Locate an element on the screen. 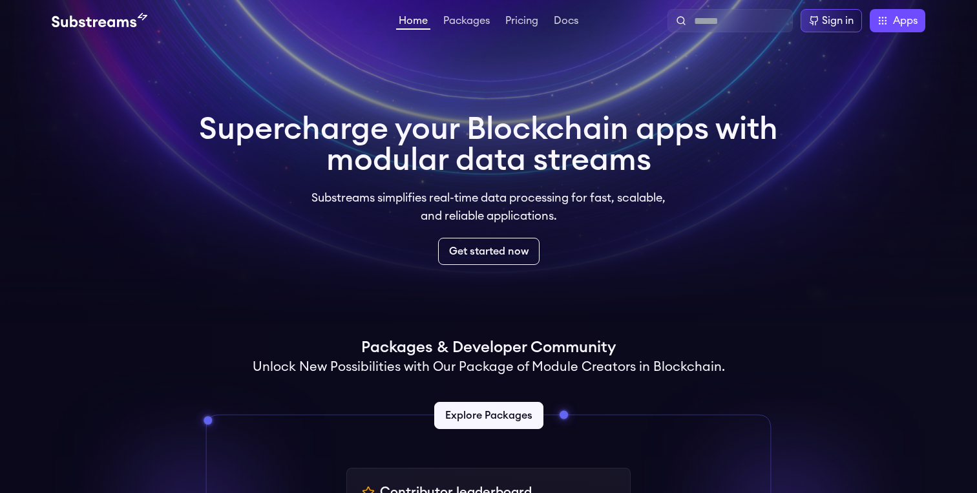 This screenshot has width=977, height=493. h1: Supercharge your Blockchain apps with modular data streams is located at coordinates (489, 145).